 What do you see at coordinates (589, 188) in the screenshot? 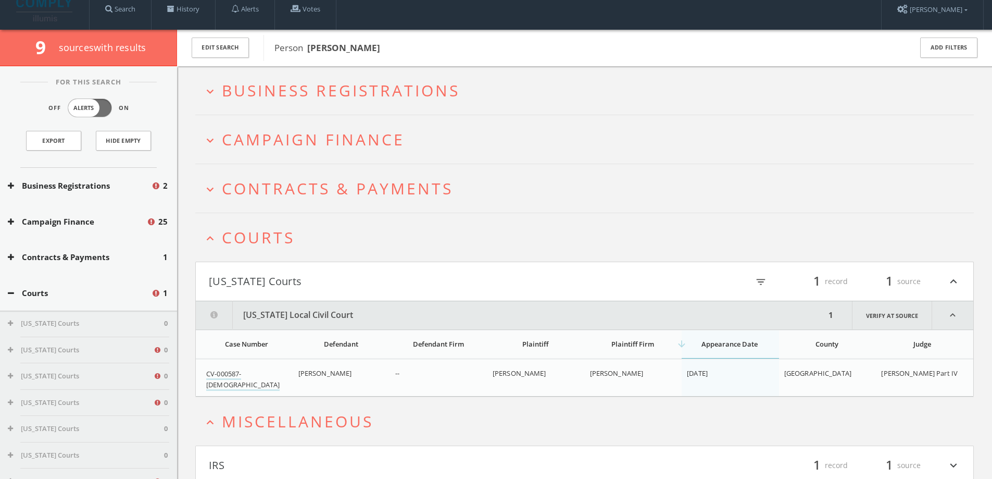
I see `button: expand_moreContracts & Payments` at bounding box center [589, 188].